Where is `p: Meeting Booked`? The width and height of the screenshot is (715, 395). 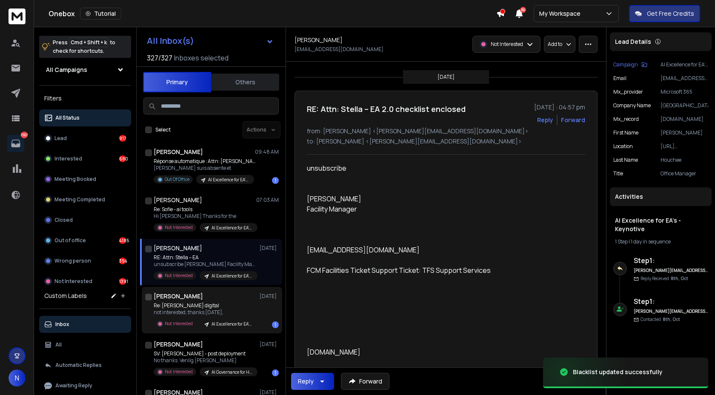 p: Meeting Booked is located at coordinates (75, 179).